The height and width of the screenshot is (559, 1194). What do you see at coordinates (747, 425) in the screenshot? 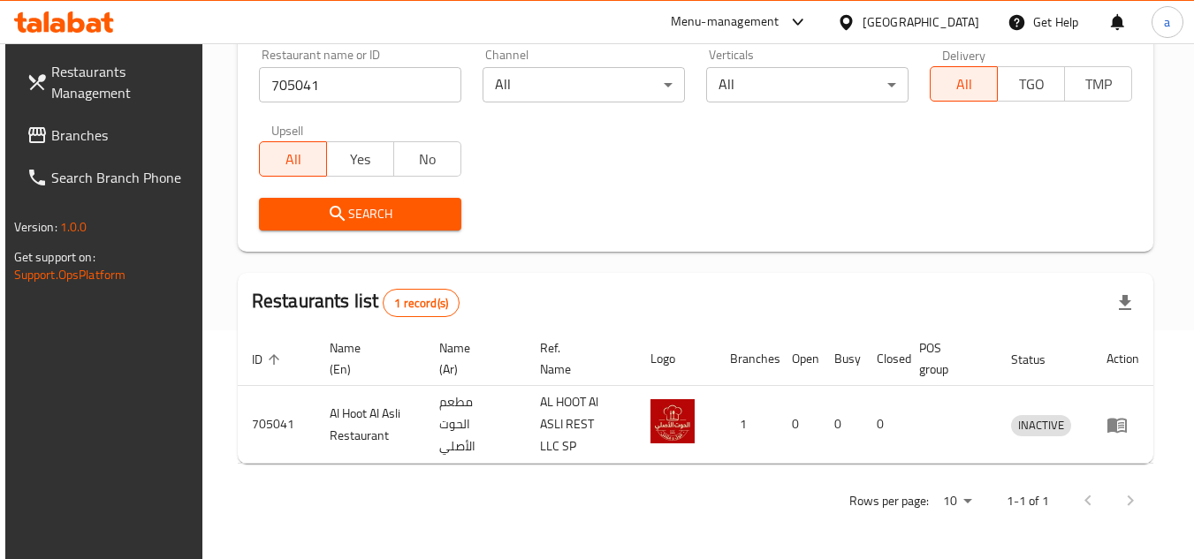
I see `td: 1` at bounding box center [747, 425].